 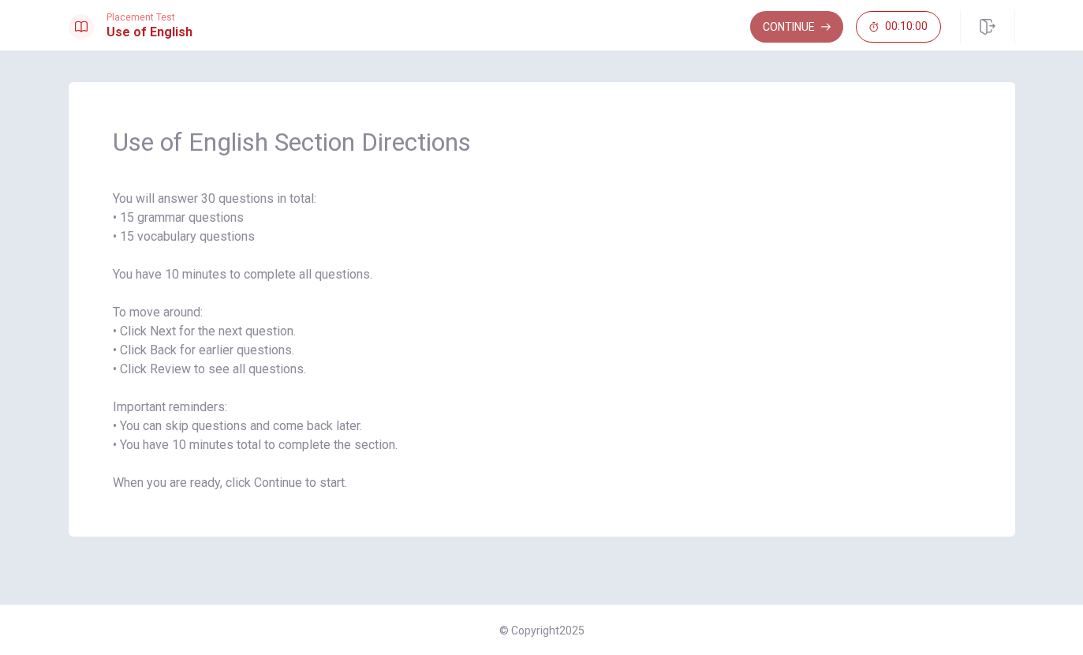 I want to click on span: Use of English Section Directions, so click(x=542, y=142).